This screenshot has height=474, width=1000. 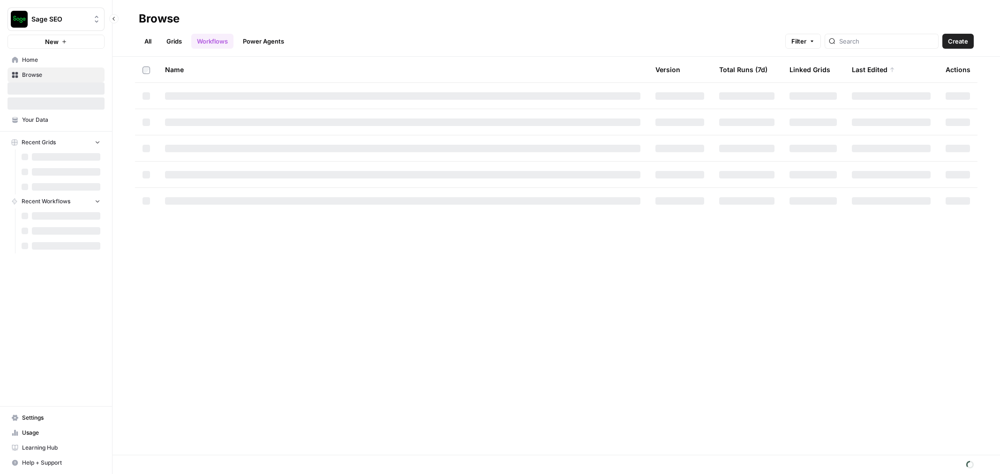 What do you see at coordinates (56, 142) in the screenshot?
I see `button: Recent Grids` at bounding box center [56, 142].